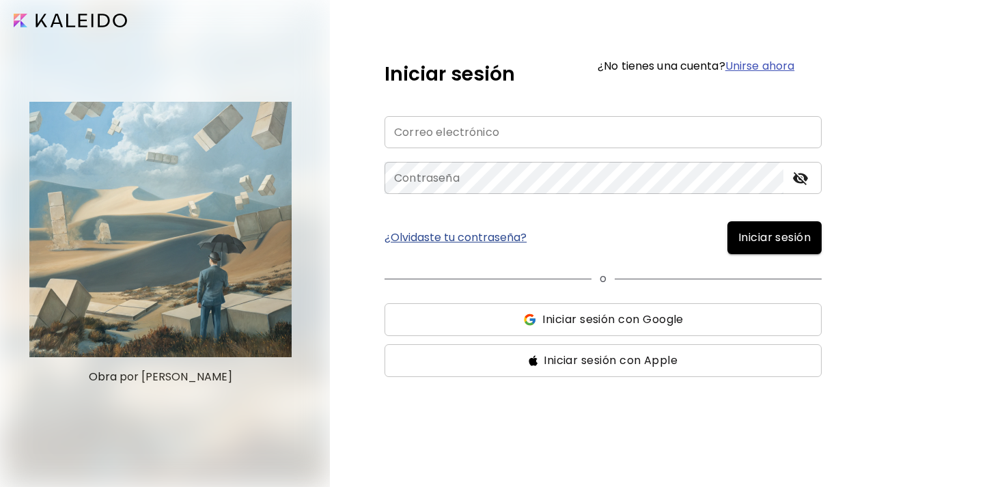 This screenshot has height=487, width=1004. I want to click on a: Unirse ahora, so click(759, 66).